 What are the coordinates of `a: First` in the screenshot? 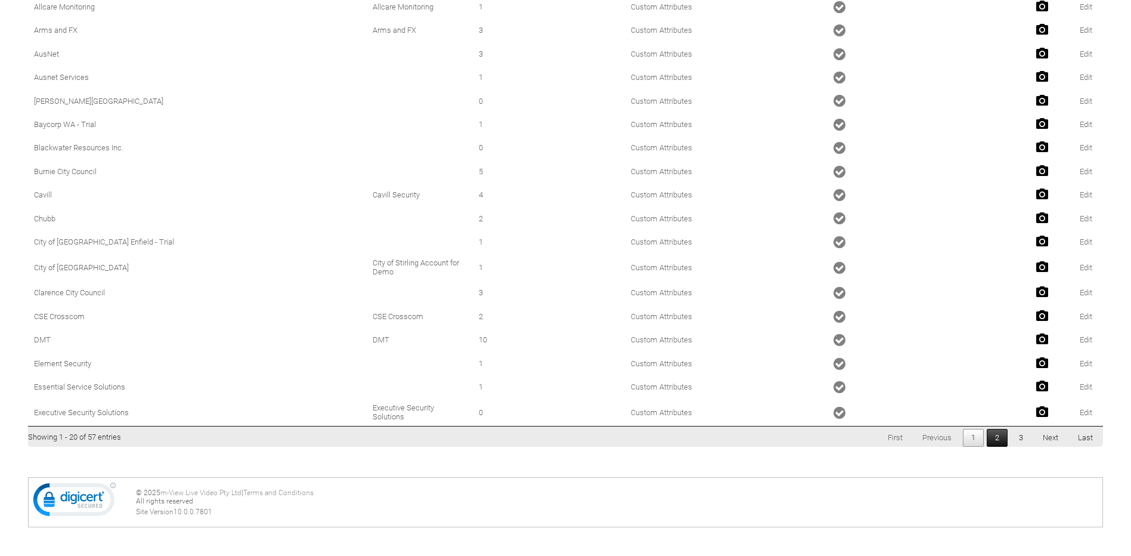 It's located at (895, 438).